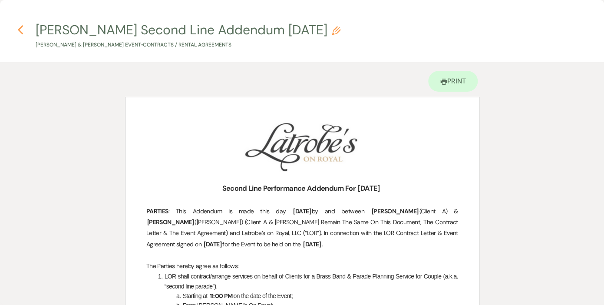  I want to click on strong: PARTIES, so click(157, 211).